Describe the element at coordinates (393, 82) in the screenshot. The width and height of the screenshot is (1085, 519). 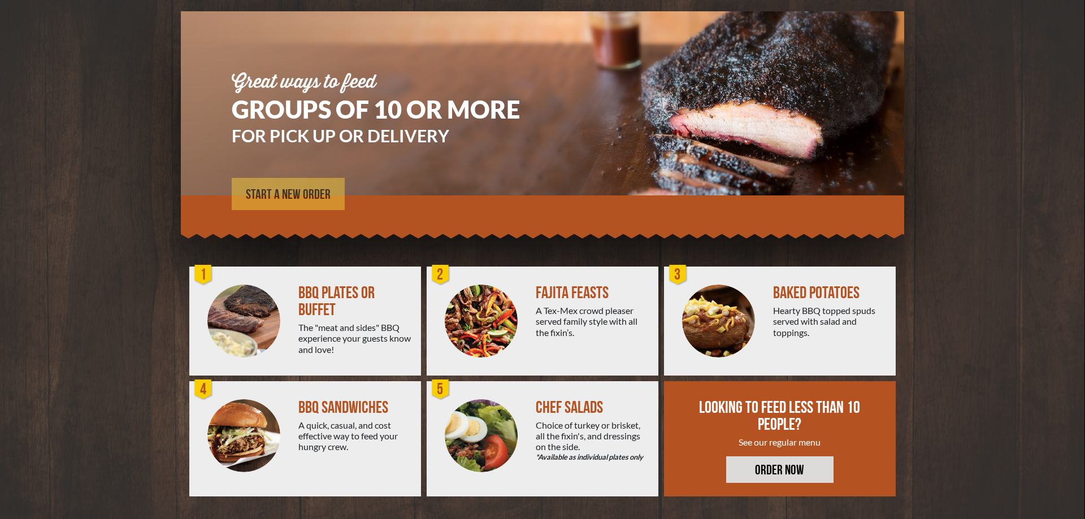
I see `div: Great ways to feed` at that location.